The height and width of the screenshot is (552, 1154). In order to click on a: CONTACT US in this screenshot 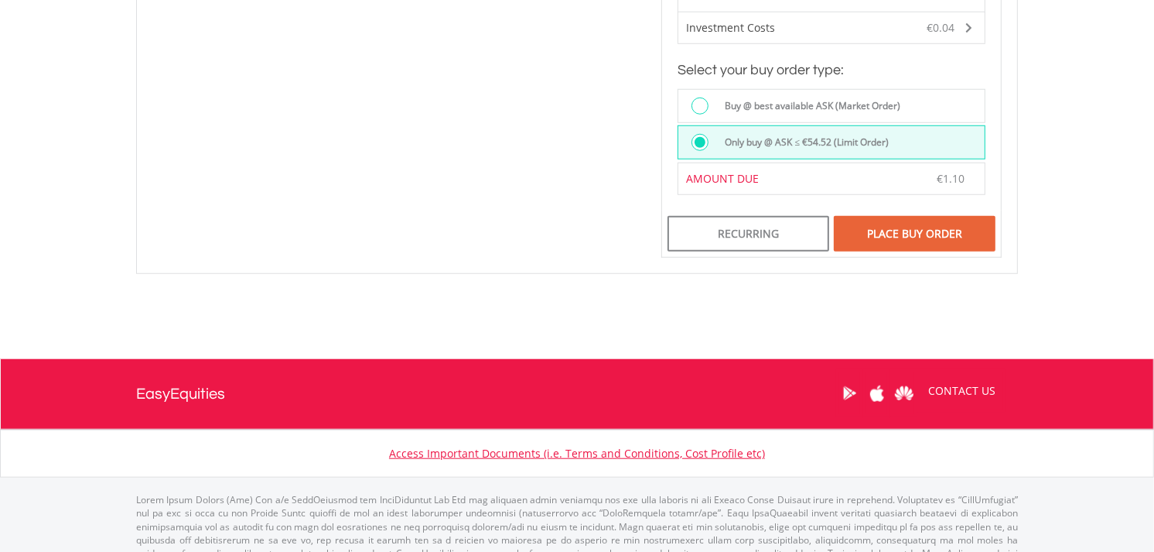, I will do `click(962, 391)`.